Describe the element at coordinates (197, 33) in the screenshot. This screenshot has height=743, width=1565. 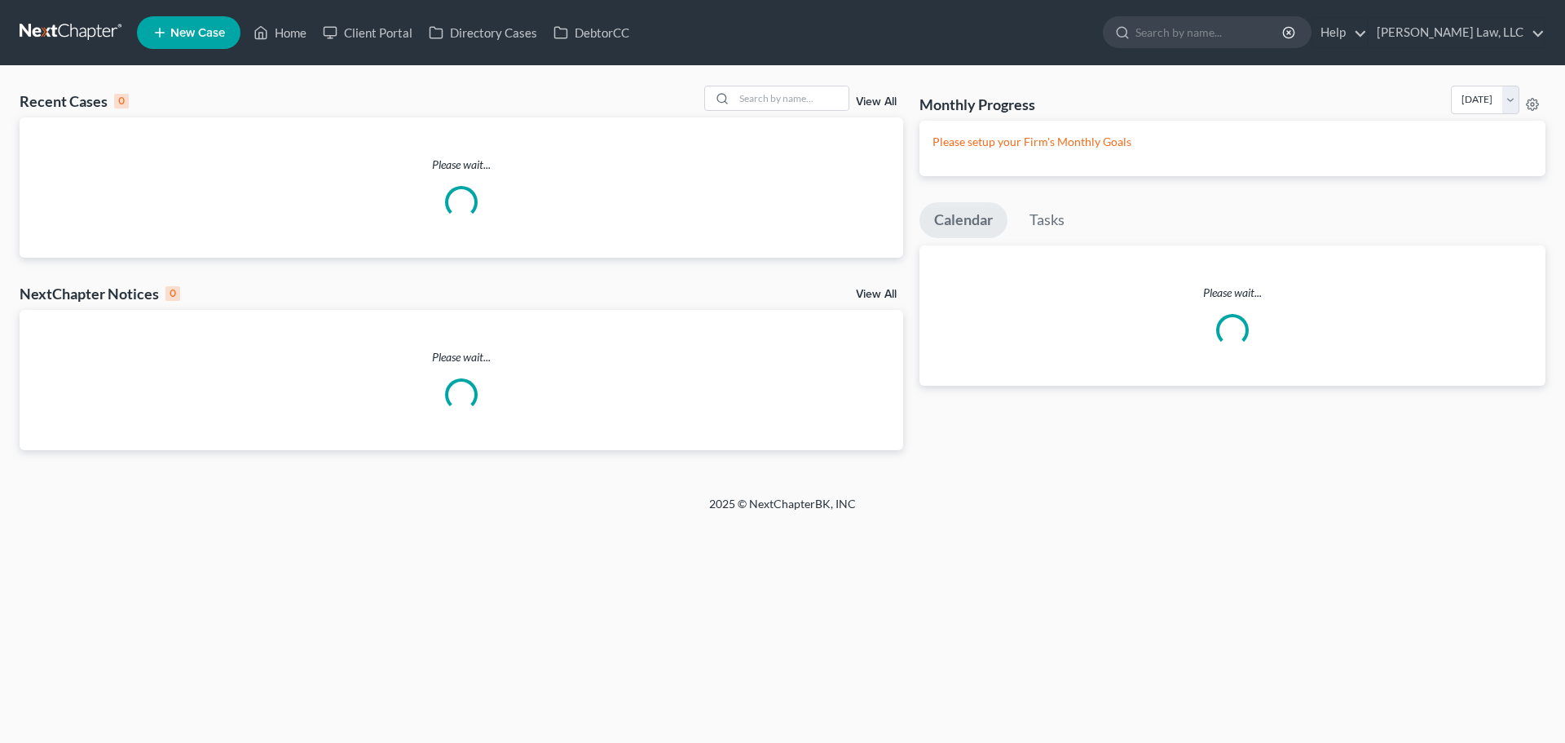
I see `span: New Case` at that location.